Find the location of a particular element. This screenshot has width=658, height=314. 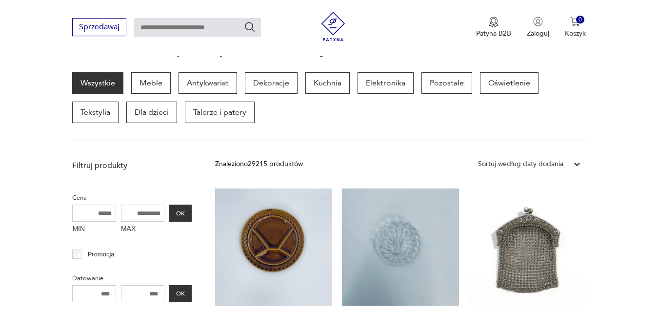

a: Elektronika is located at coordinates (386, 83).